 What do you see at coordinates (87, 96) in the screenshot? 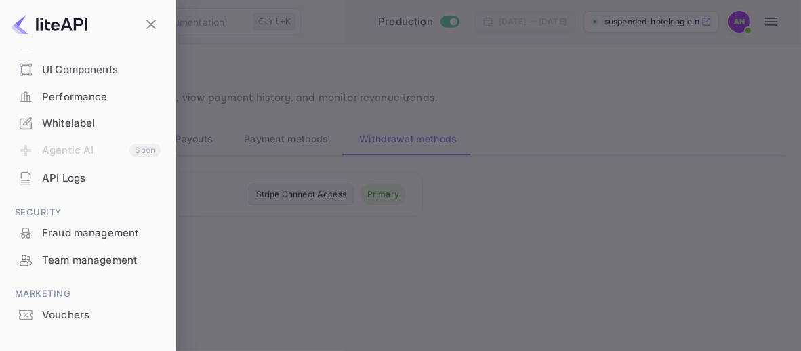
I see `a: Performance` at bounding box center [87, 96].